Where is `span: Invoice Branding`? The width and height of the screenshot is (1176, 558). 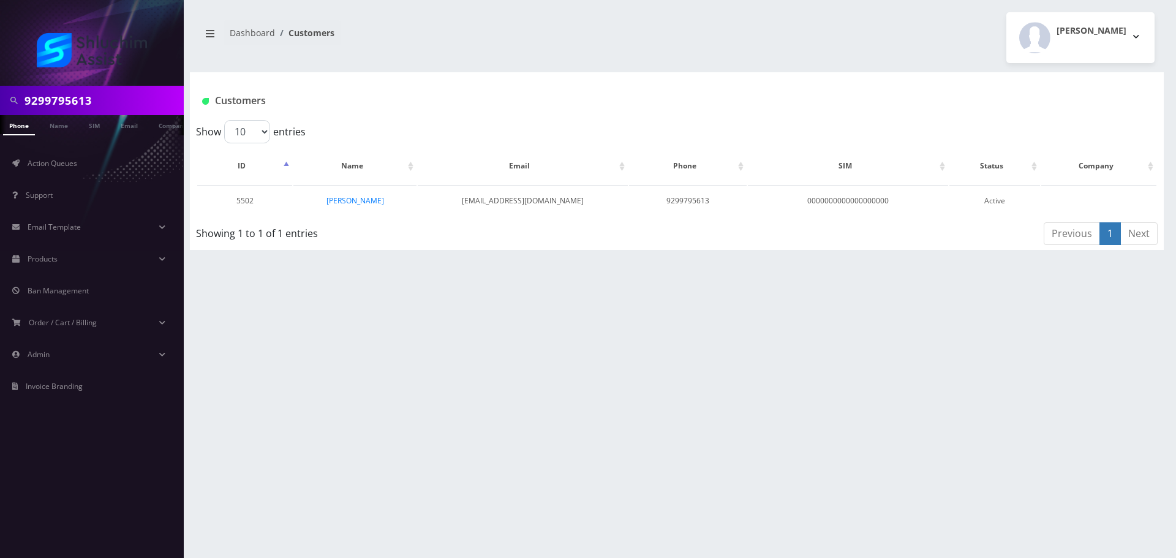
span: Invoice Branding is located at coordinates (54, 386).